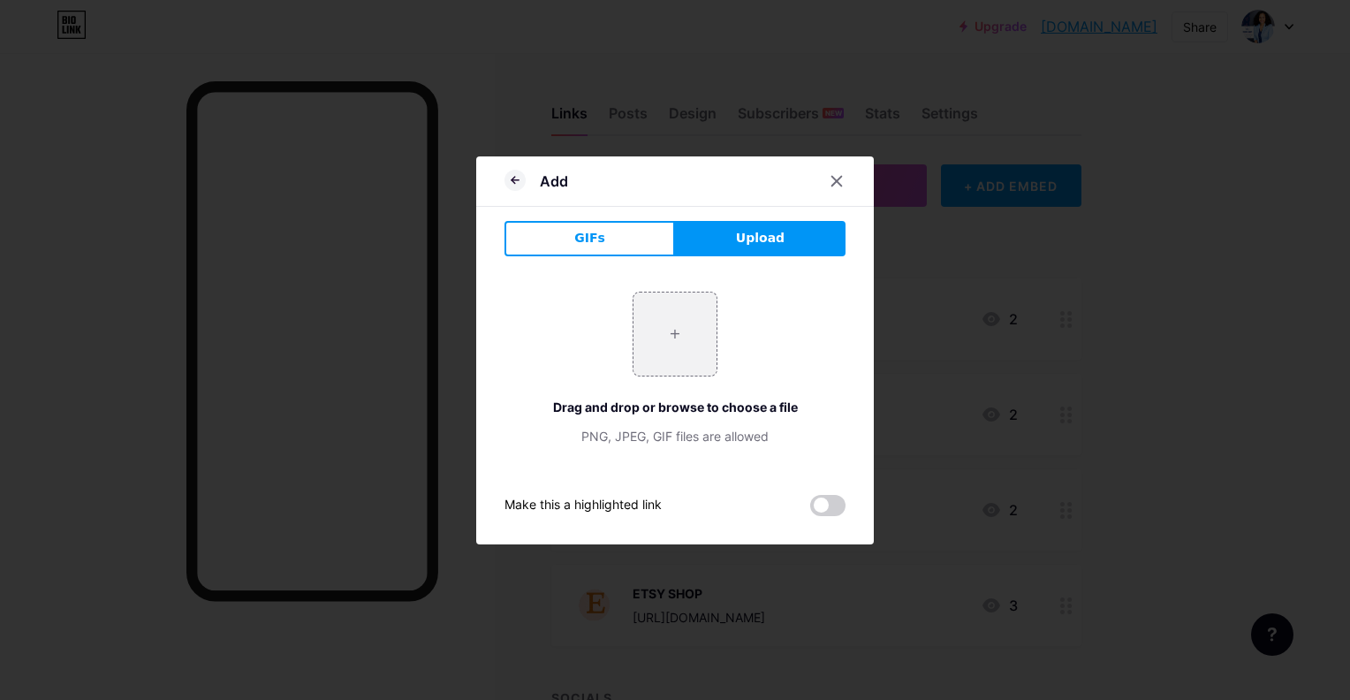  What do you see at coordinates (589, 239) in the screenshot?
I see `button: GIFs` at bounding box center [589, 239].